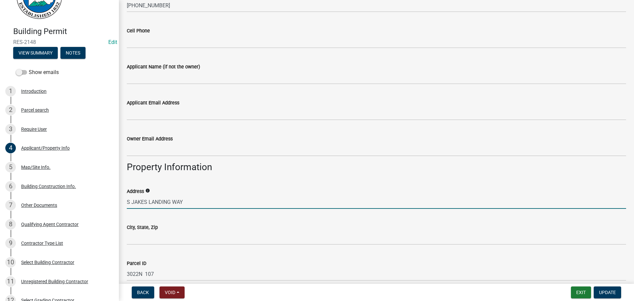 The width and height of the screenshot is (634, 301). I want to click on wm-modal-confirm: Summary, so click(35, 53).